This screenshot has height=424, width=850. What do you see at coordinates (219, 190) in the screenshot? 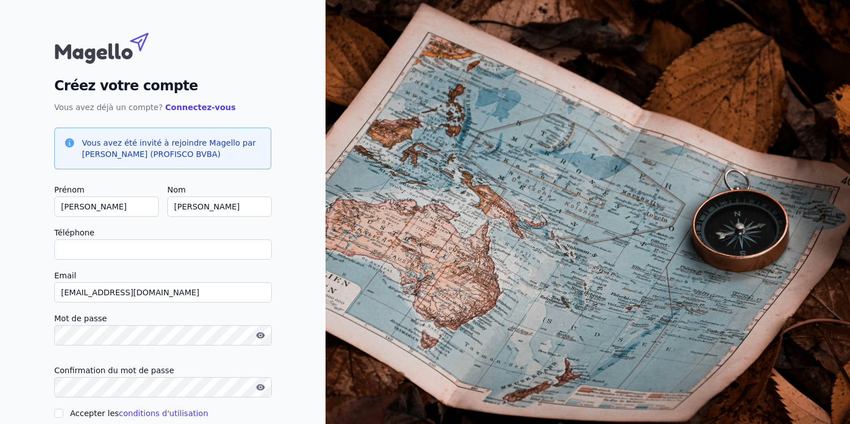
I see `label: Nom` at bounding box center [219, 190].